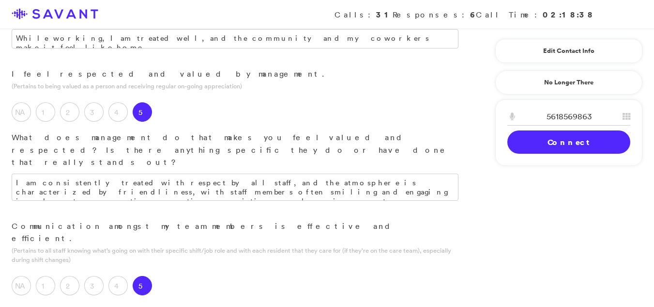  What do you see at coordinates (235, 74) in the screenshot?
I see `p: I feel respected and valued by management.` at bounding box center [235, 74].